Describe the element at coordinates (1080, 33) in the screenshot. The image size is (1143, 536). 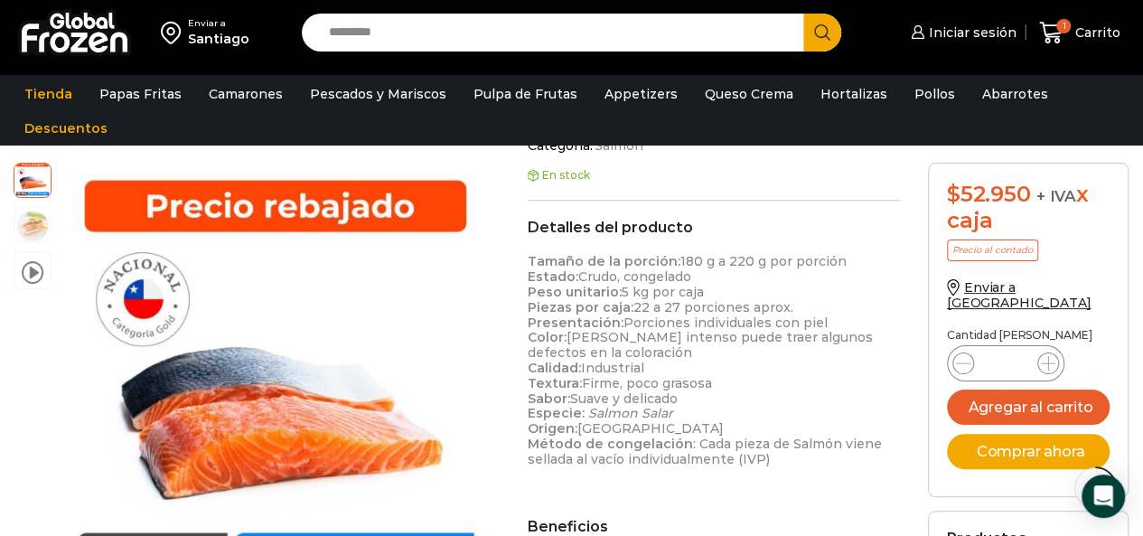
I see `a: 1 Carrito` at that location.